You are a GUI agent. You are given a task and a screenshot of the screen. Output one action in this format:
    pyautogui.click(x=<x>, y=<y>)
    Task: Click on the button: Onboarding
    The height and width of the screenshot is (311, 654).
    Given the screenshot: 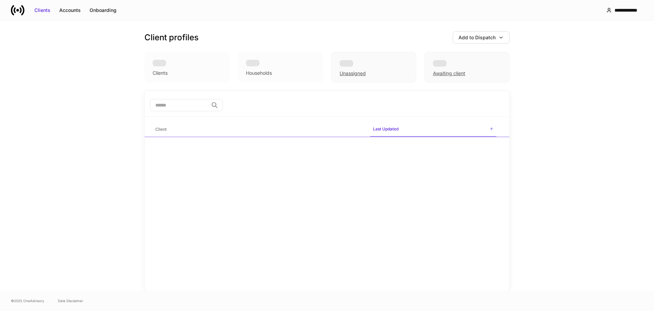 What is the action you would take?
    pyautogui.click(x=103, y=10)
    